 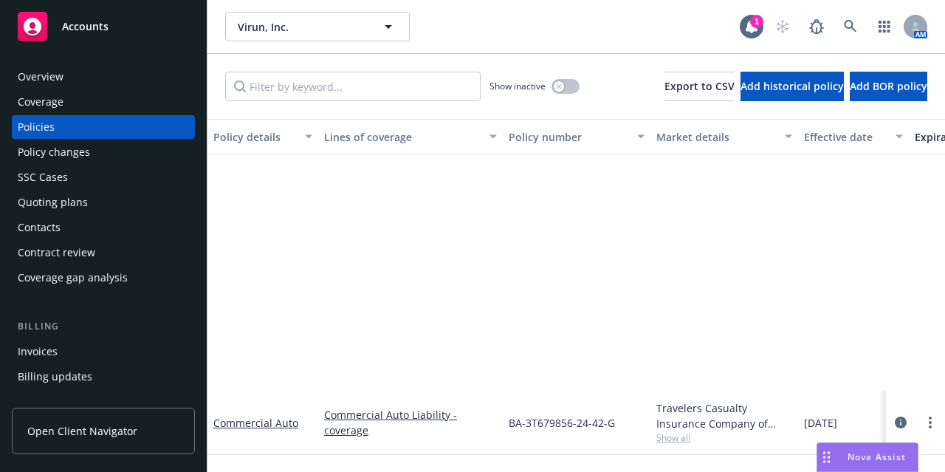 What do you see at coordinates (568, 137) in the screenshot?
I see `div: Policy number` at bounding box center [568, 137].